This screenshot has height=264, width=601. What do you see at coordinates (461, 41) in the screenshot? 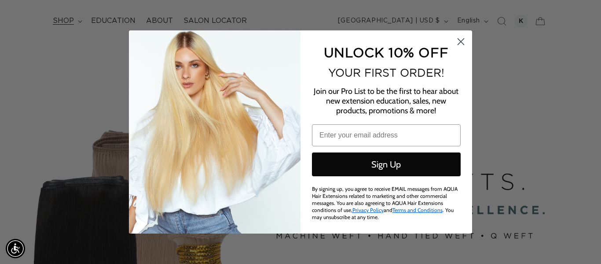
I see `button: Close dialog` at bounding box center [461, 41].